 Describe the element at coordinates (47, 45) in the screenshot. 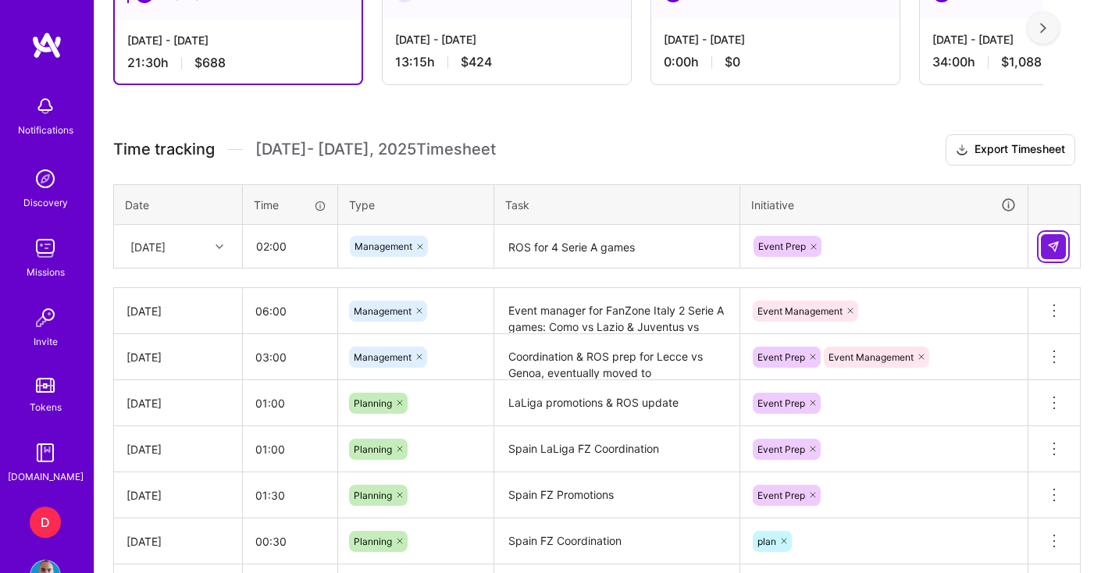

I see `img: logo` at that location.